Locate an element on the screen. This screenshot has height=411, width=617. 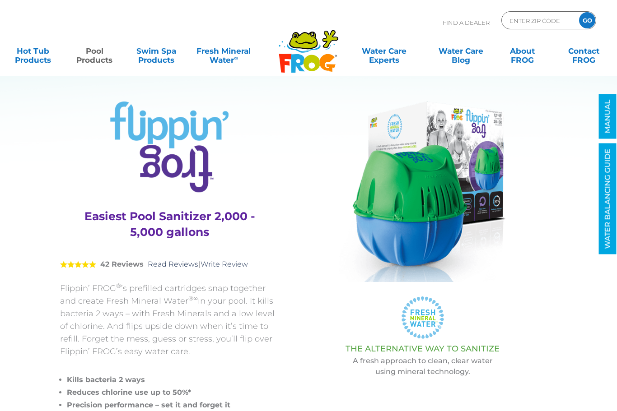
h3: THE ALTERNATIVE WAY TO SANITIZE is located at coordinates (422, 349).